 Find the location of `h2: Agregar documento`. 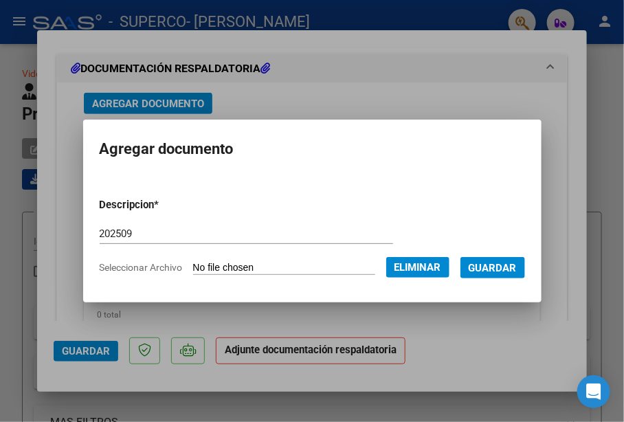

h2: Agregar documento is located at coordinates (312, 149).